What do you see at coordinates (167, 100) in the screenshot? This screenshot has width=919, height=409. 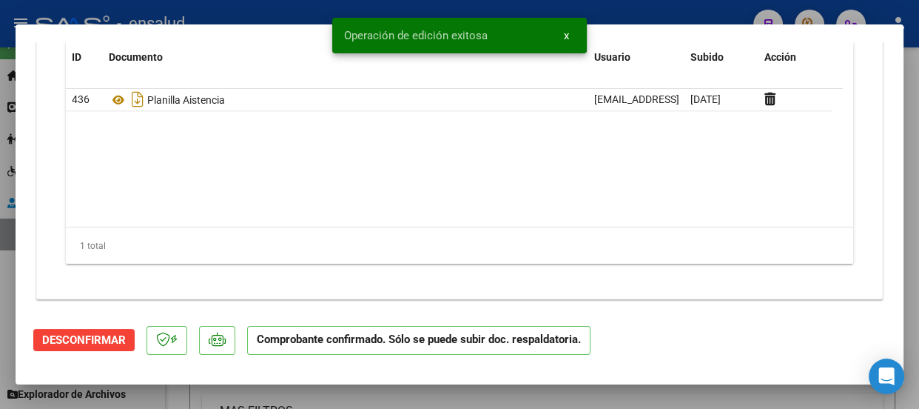 I see `span: Planilla Aistencia` at bounding box center [167, 100].